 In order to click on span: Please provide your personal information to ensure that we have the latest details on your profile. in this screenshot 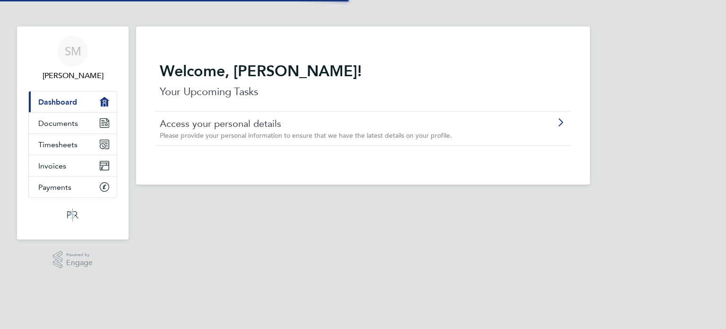, I will do `click(306, 135)`.